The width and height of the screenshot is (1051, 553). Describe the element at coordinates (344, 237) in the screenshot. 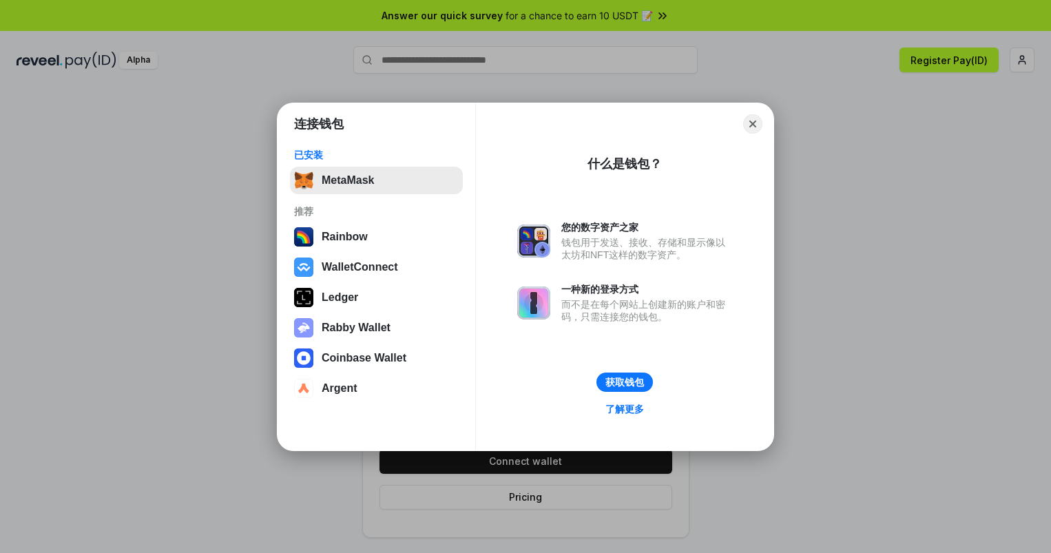

I see `div: Rainbow` at that location.